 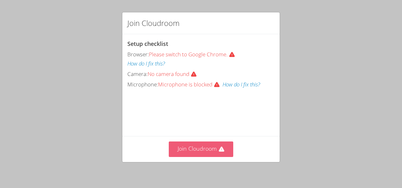 What do you see at coordinates (153, 23) in the screenshot?
I see `h2: Join Cloudroom` at bounding box center [153, 23].